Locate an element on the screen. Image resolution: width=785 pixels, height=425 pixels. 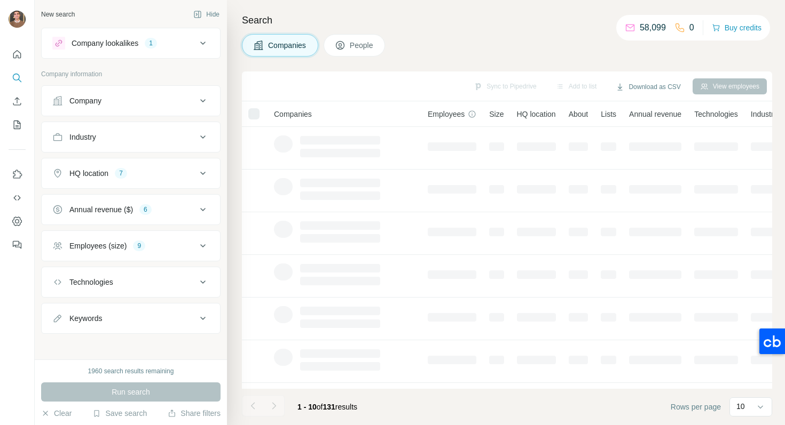
button: Dashboard is located at coordinates (17, 222).